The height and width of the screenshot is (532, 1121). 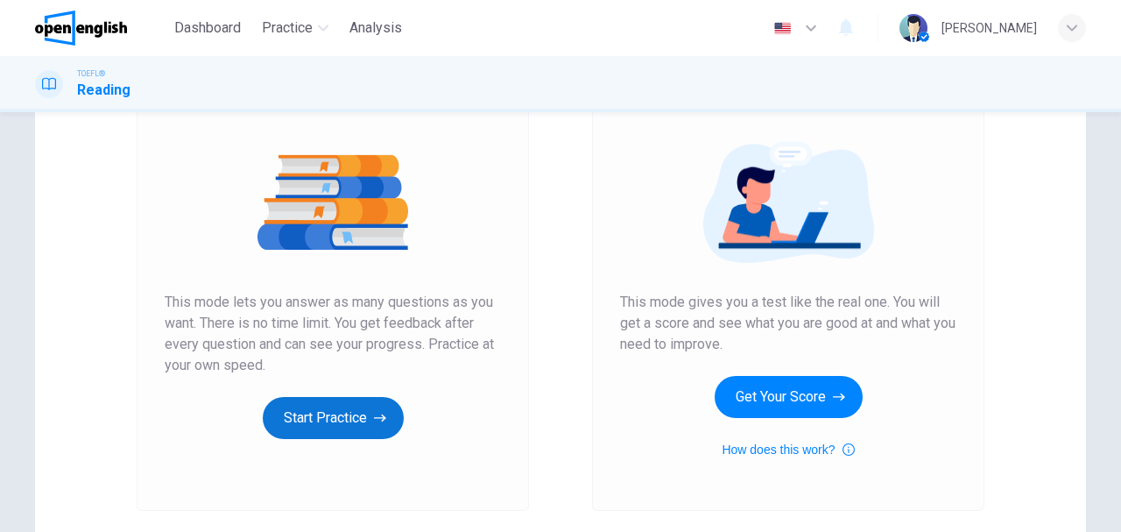 I want to click on button: Dashboard, so click(x=208, y=28).